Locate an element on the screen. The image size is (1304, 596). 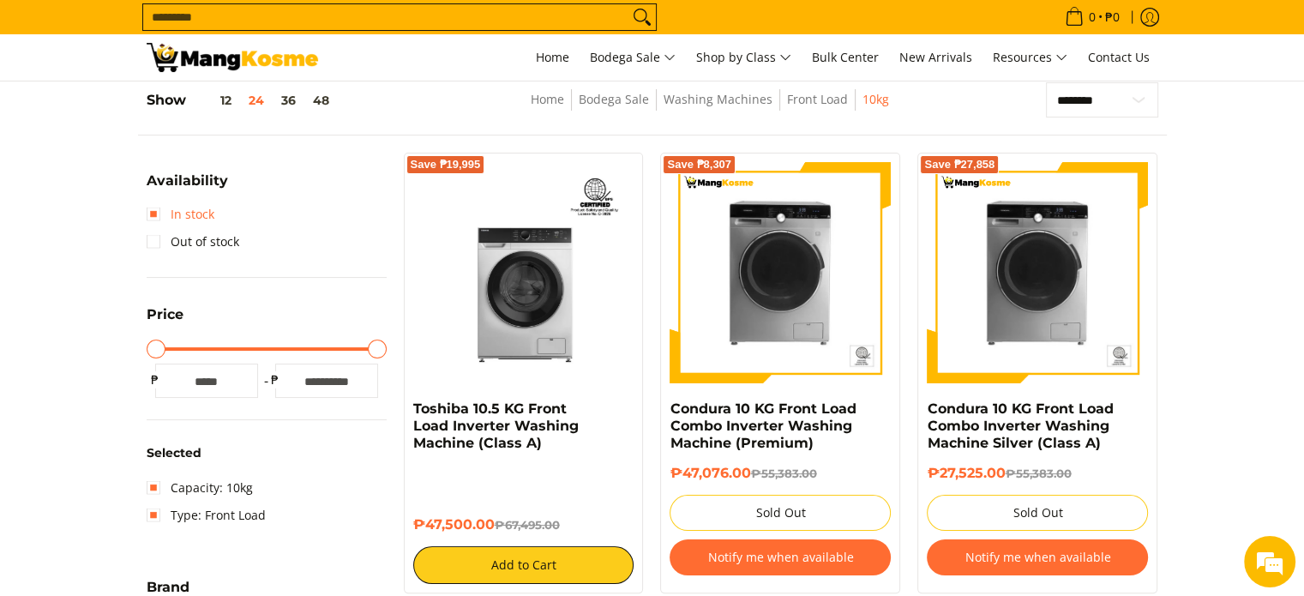
a: New Arrivals is located at coordinates (935, 57).